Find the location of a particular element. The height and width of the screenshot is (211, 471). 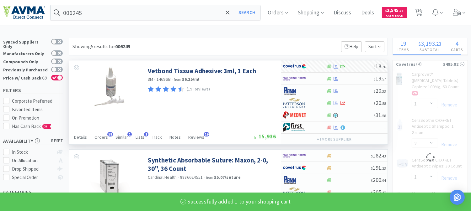

span: 58 is located at coordinates (110, 135).